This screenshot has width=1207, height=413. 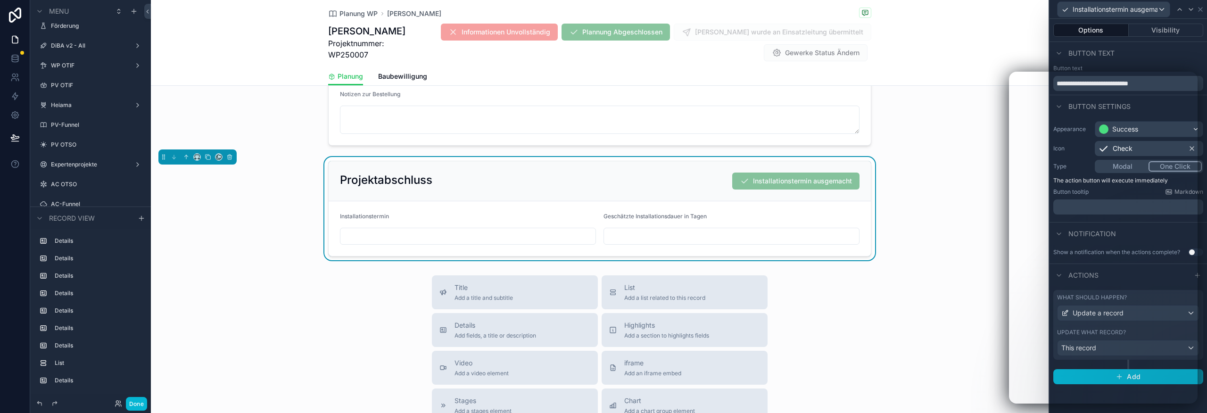 I want to click on a: Planung, so click(x=346, y=77).